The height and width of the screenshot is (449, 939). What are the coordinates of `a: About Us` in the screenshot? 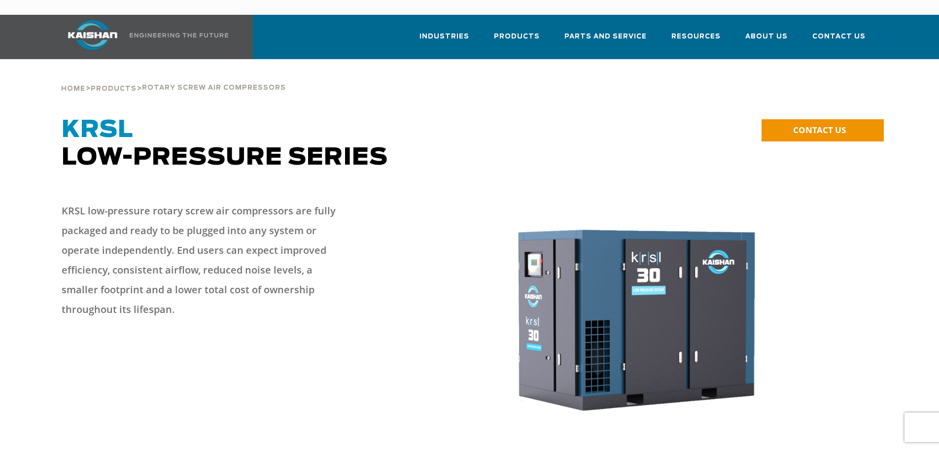 It's located at (766, 40).